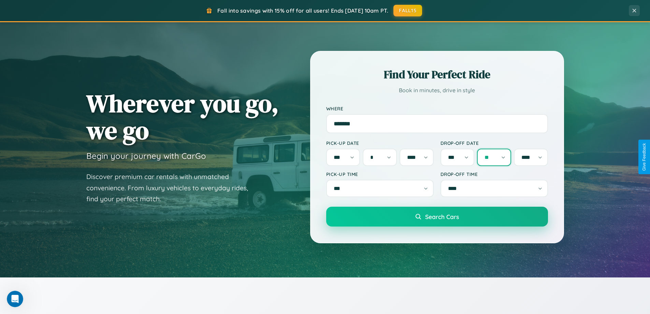 This screenshot has height=314, width=650. What do you see at coordinates (437, 216) in the screenshot?
I see `button: Search Cars` at bounding box center [437, 216].